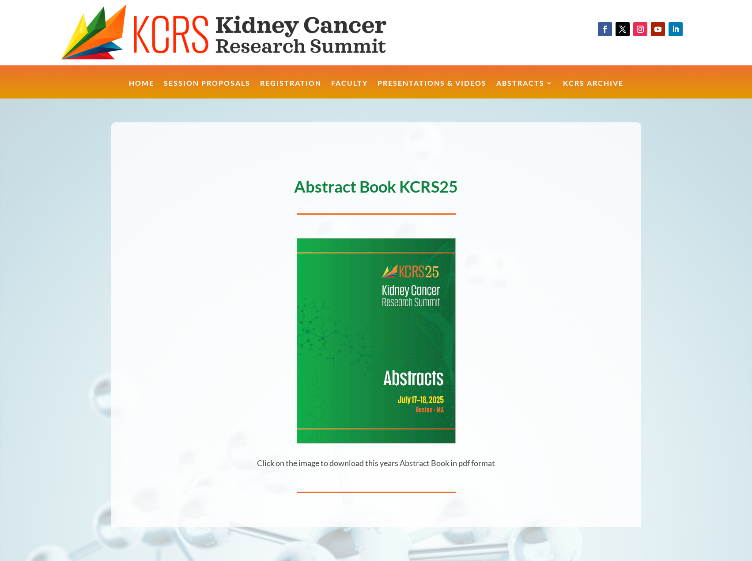  Describe the element at coordinates (676, 29) in the screenshot. I see `a: Follow on LinkedIn` at that location.